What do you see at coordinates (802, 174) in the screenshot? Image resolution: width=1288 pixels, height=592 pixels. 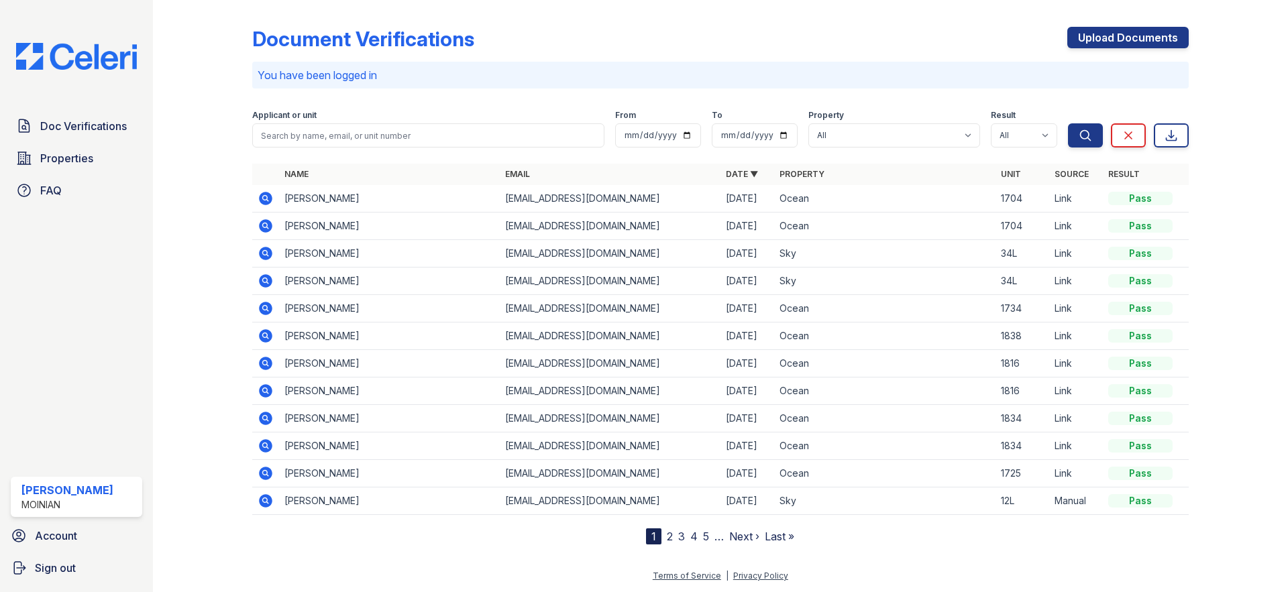 I see `a: Property` at bounding box center [802, 174].